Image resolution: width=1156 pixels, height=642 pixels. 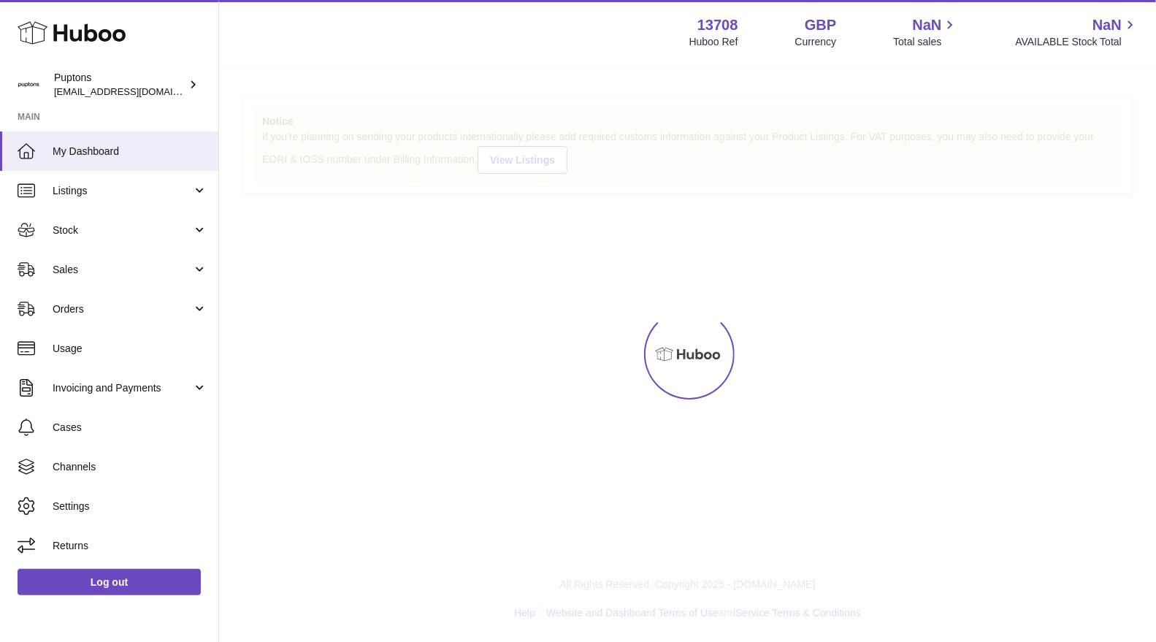 What do you see at coordinates (122, 270) in the screenshot?
I see `span: Sales` at bounding box center [122, 270].